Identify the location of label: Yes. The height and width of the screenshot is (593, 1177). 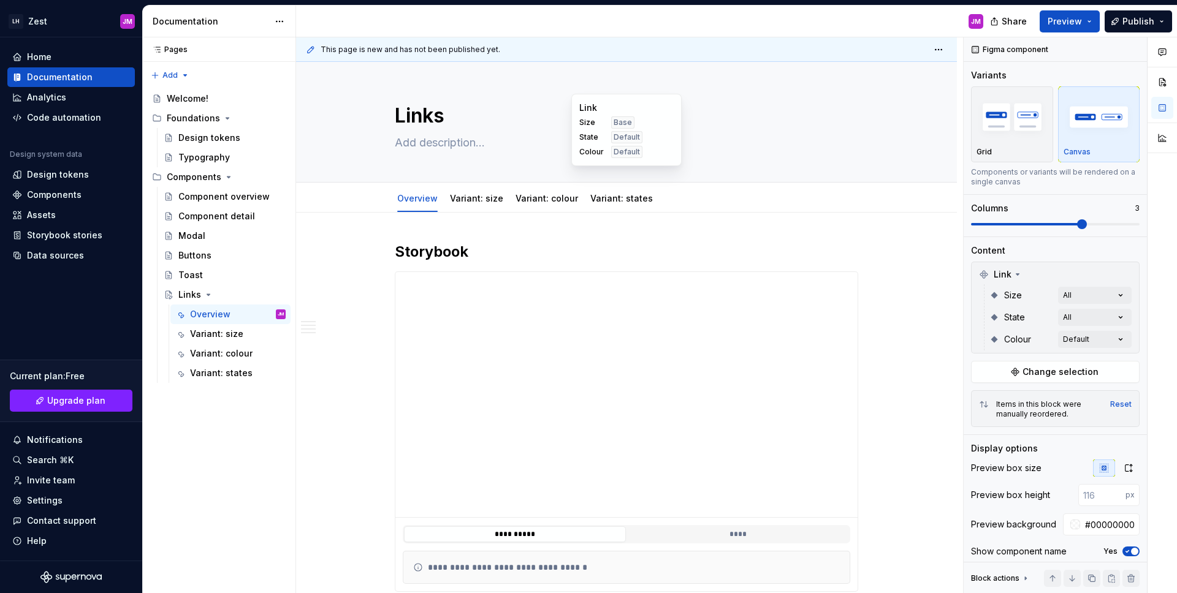
(1110, 552).